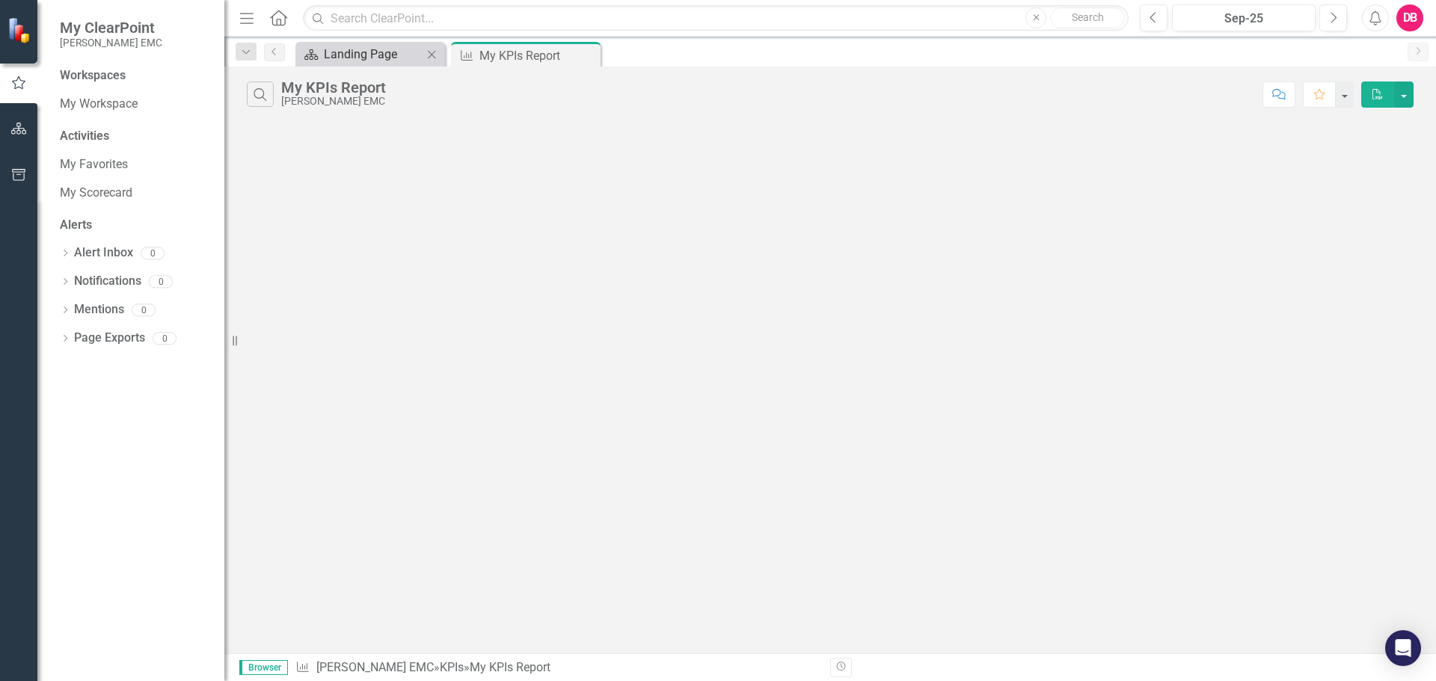 Image resolution: width=1436 pixels, height=681 pixels. I want to click on a: Notifications, so click(108, 281).